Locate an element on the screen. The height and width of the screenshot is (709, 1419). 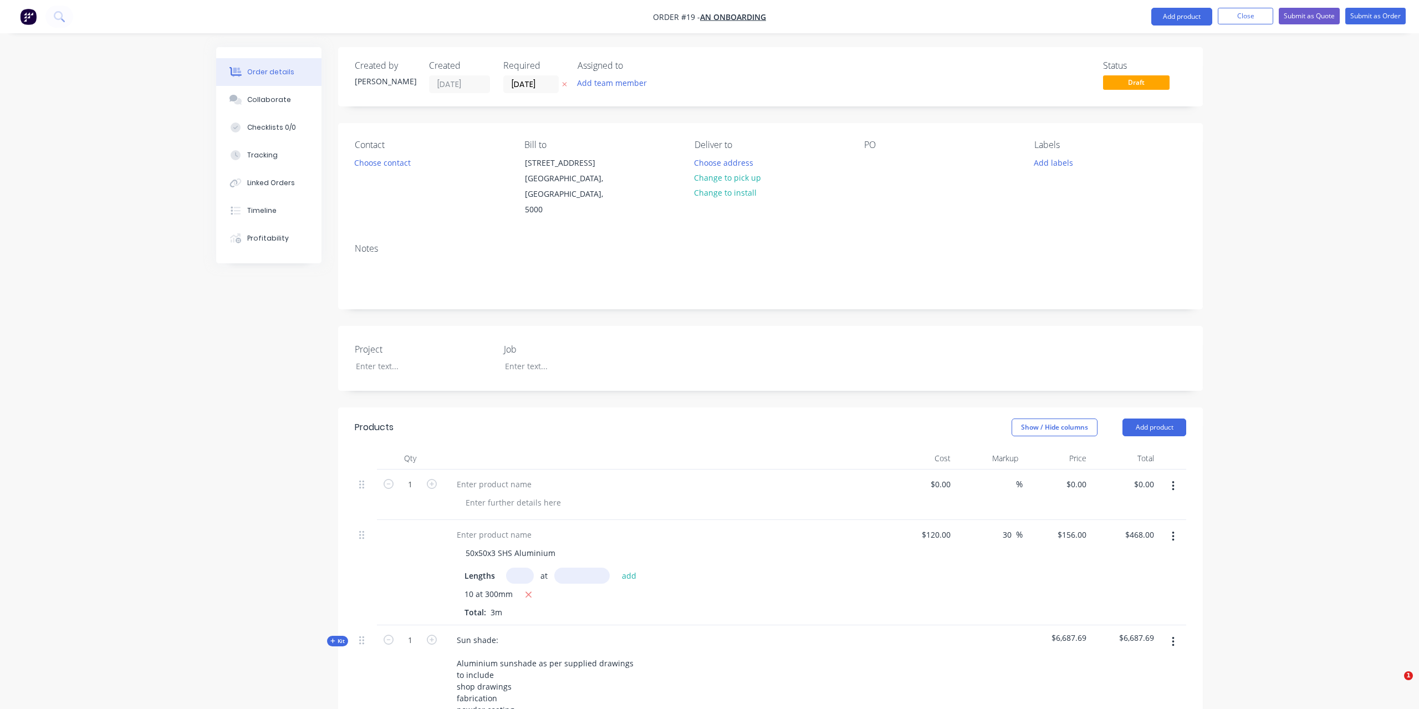
div: Bill to is located at coordinates (600, 145).